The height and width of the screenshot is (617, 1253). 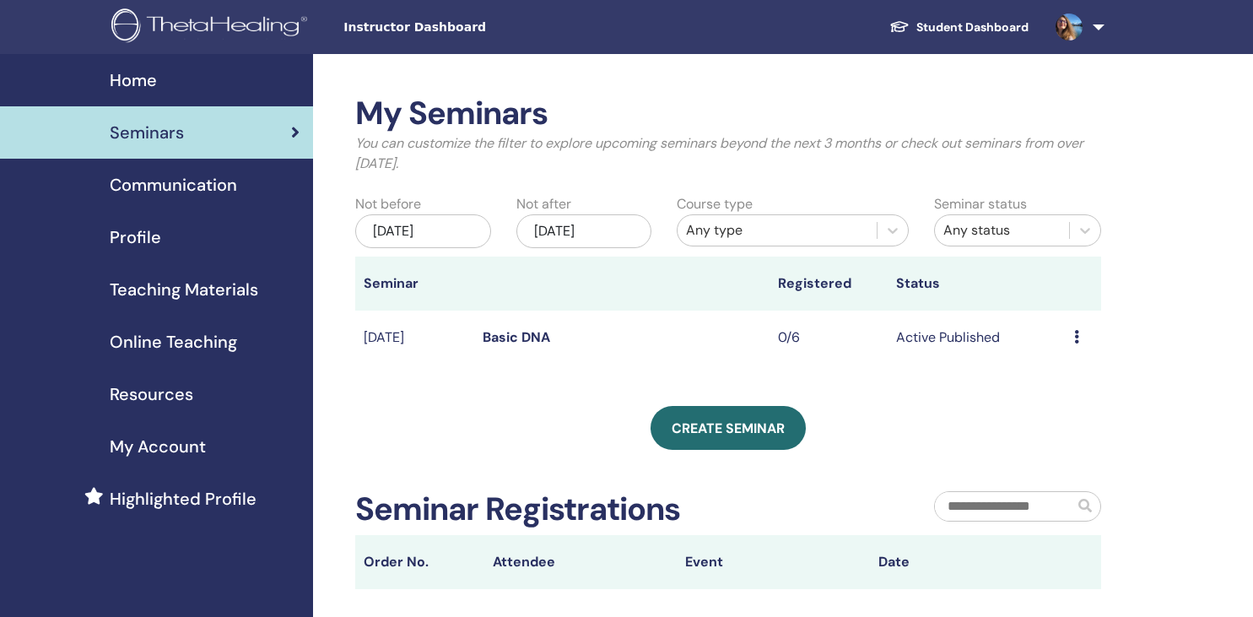 What do you see at coordinates (470, 27) in the screenshot?
I see `span: Instructor Dashboard` at bounding box center [470, 27].